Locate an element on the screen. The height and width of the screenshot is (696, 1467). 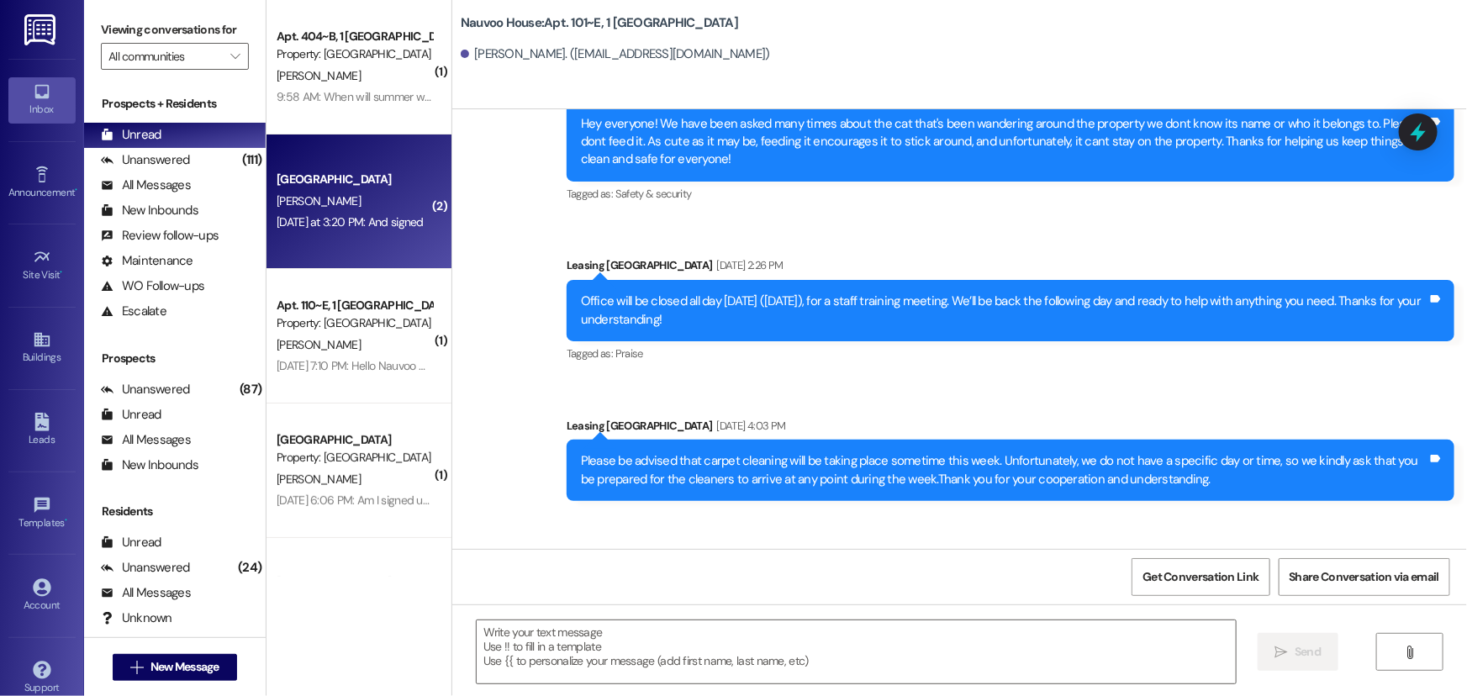
span: Get Conversation Link is located at coordinates (1200, 577).